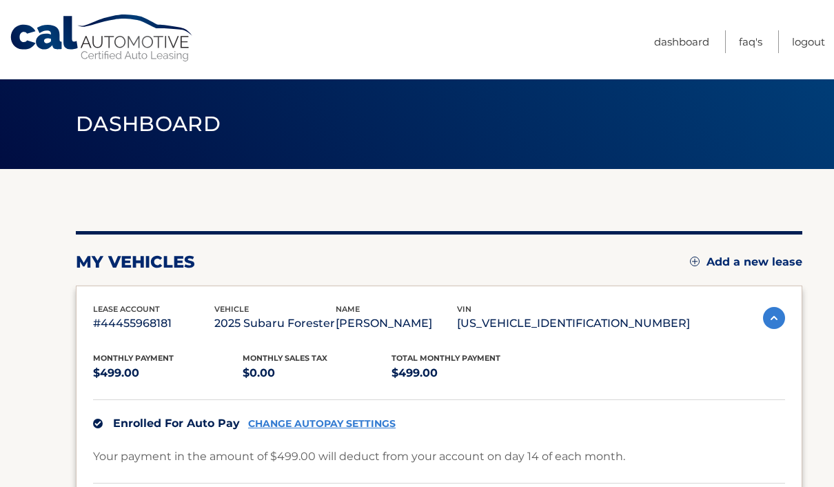  Describe the element at coordinates (154, 323) in the screenshot. I see `p: #44455968181` at that location.